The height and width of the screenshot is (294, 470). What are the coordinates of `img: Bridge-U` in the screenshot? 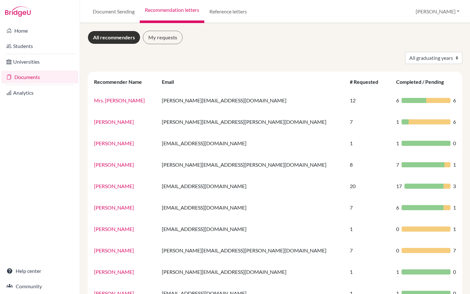 It's located at (18, 12).